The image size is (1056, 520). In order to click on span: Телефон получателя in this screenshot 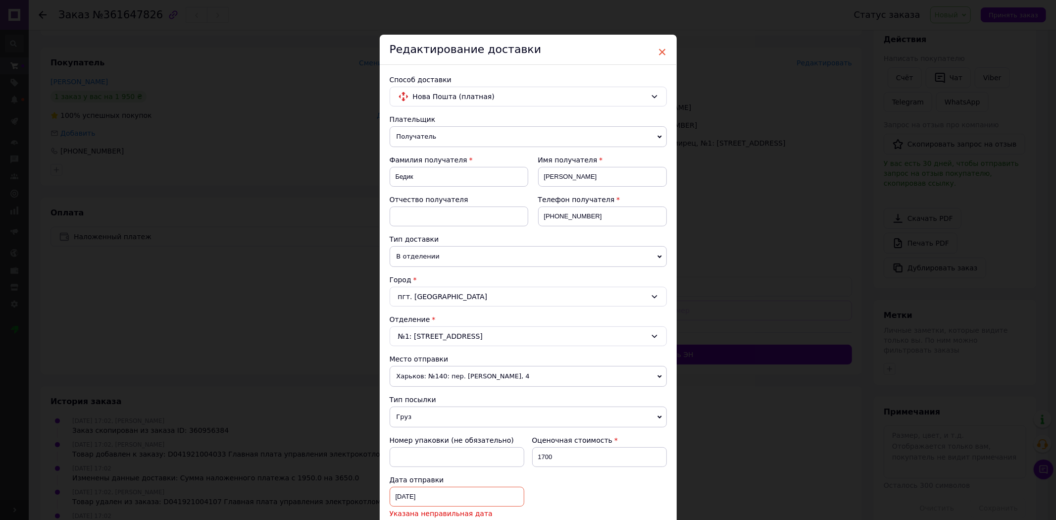, I will do `click(576, 200)`.